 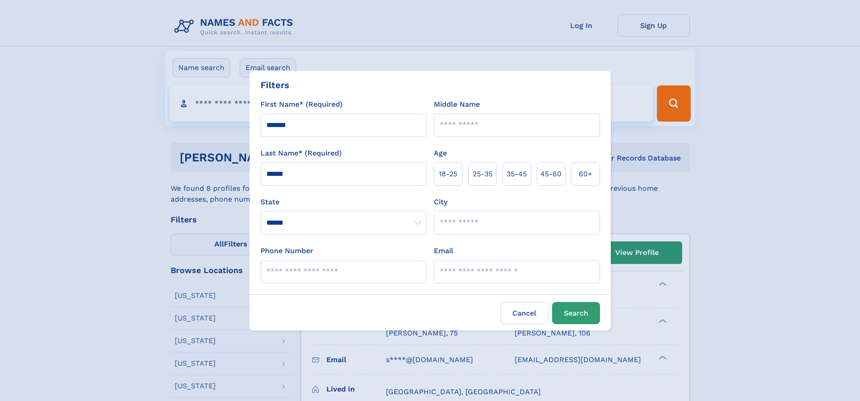 What do you see at coordinates (302, 104) in the screenshot?
I see `label: First Name* (Required)` at bounding box center [302, 104].